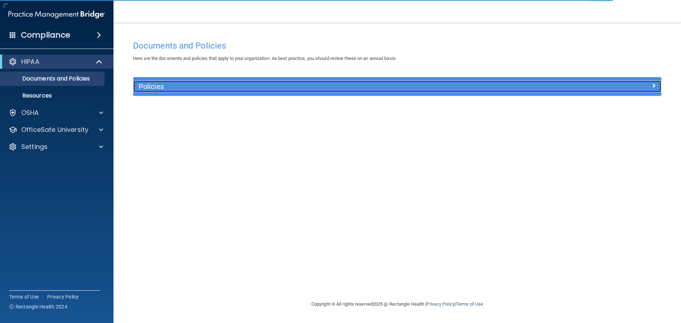  Describe the element at coordinates (397, 46) in the screenshot. I see `h4: Documents and Policies` at that location.